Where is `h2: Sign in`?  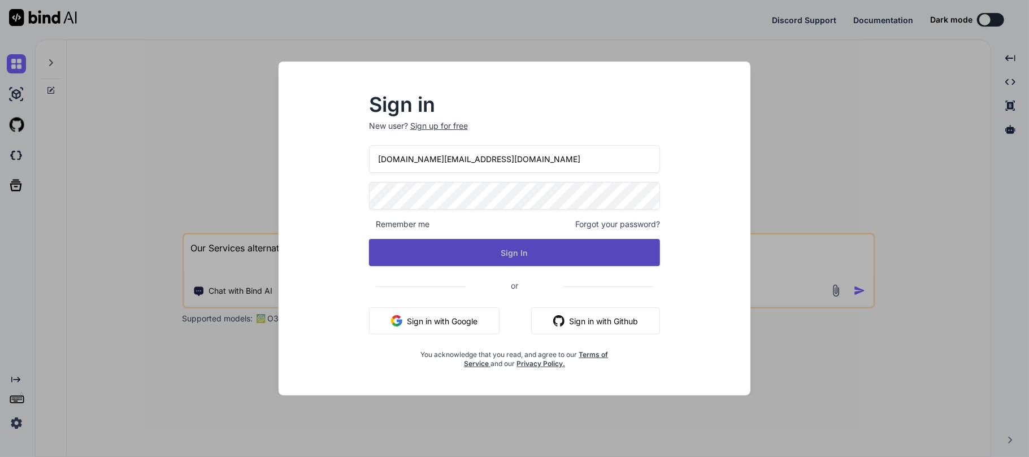 h2: Sign in is located at coordinates (515, 105).